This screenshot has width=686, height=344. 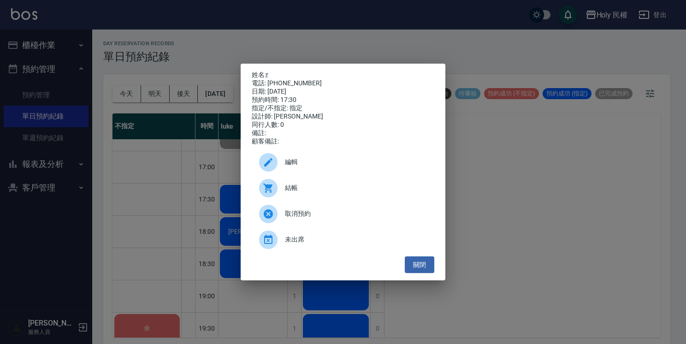 I want to click on span: 編輯, so click(x=356, y=162).